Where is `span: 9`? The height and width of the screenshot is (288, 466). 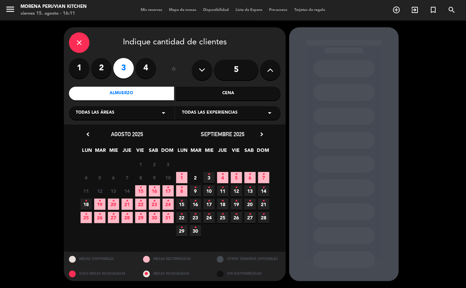
span: 9 is located at coordinates (154, 178).